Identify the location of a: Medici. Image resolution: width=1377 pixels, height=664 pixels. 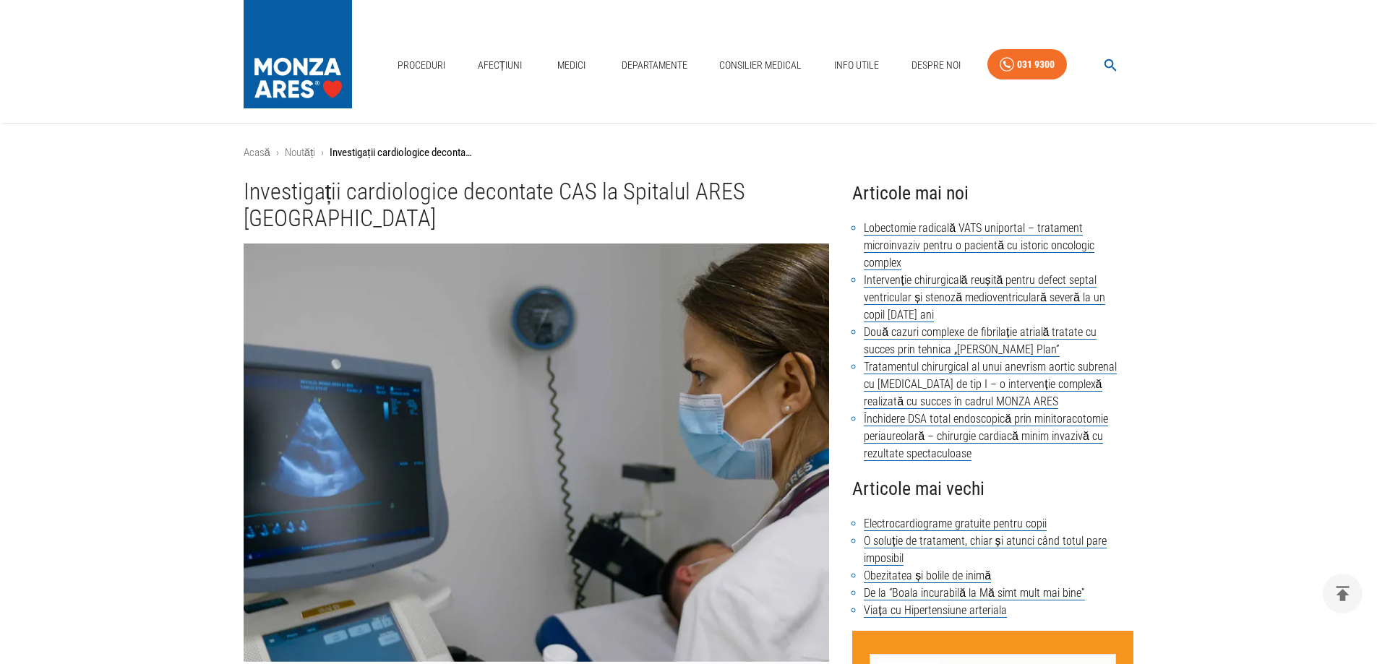
(572, 65).